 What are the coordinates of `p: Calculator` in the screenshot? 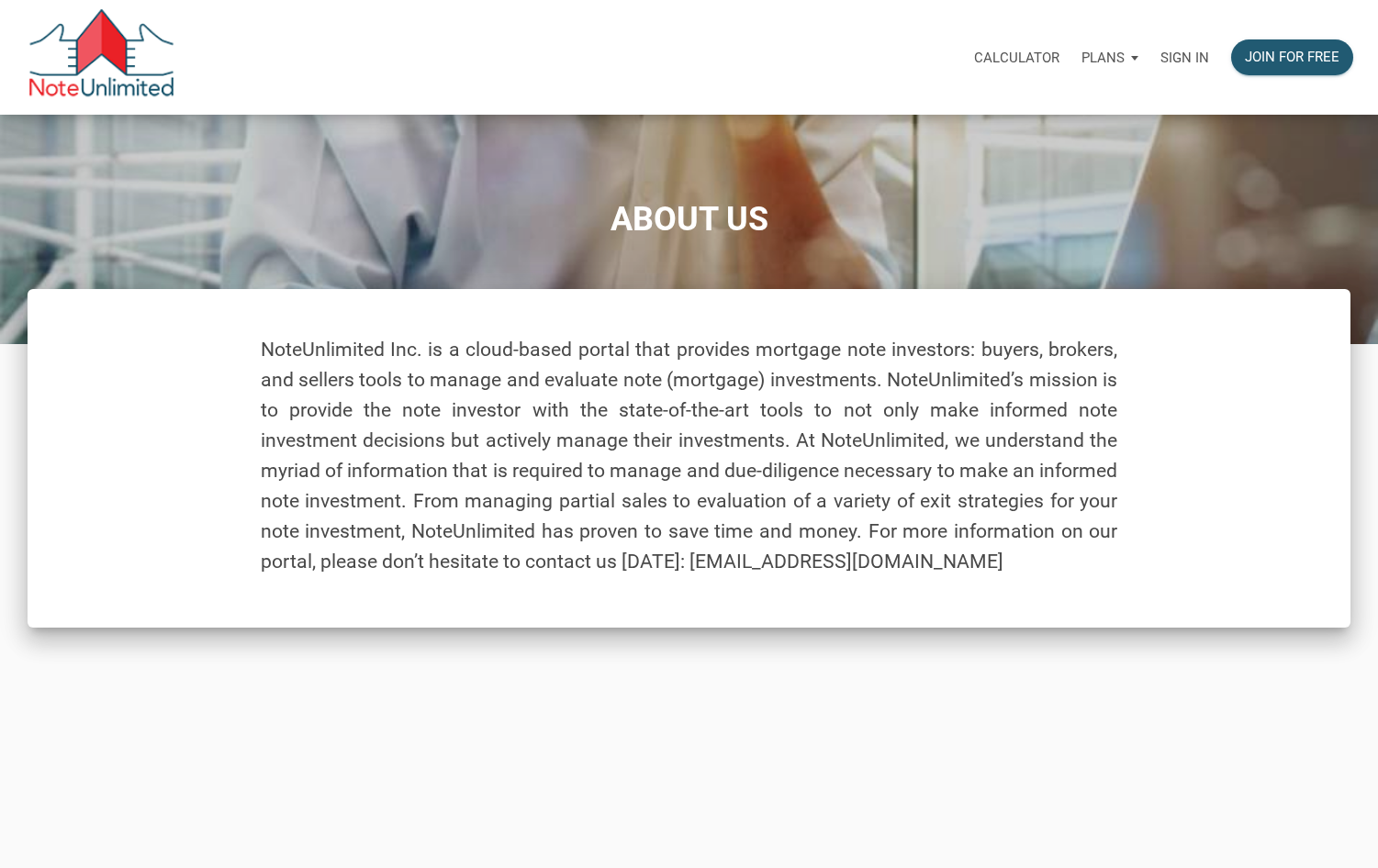 It's located at (1016, 58).